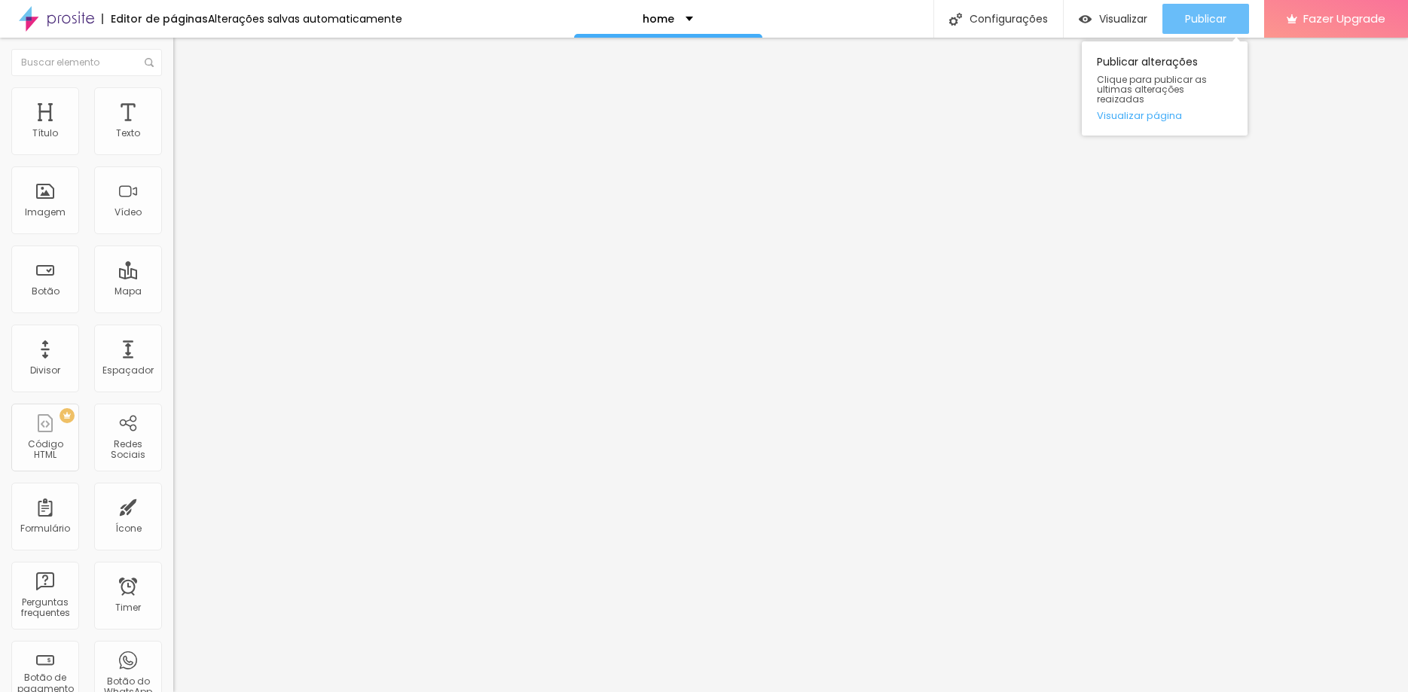 This screenshot has width=1408, height=692. What do you see at coordinates (1085, 19) in the screenshot?
I see `img: view-1.svg` at bounding box center [1085, 19].